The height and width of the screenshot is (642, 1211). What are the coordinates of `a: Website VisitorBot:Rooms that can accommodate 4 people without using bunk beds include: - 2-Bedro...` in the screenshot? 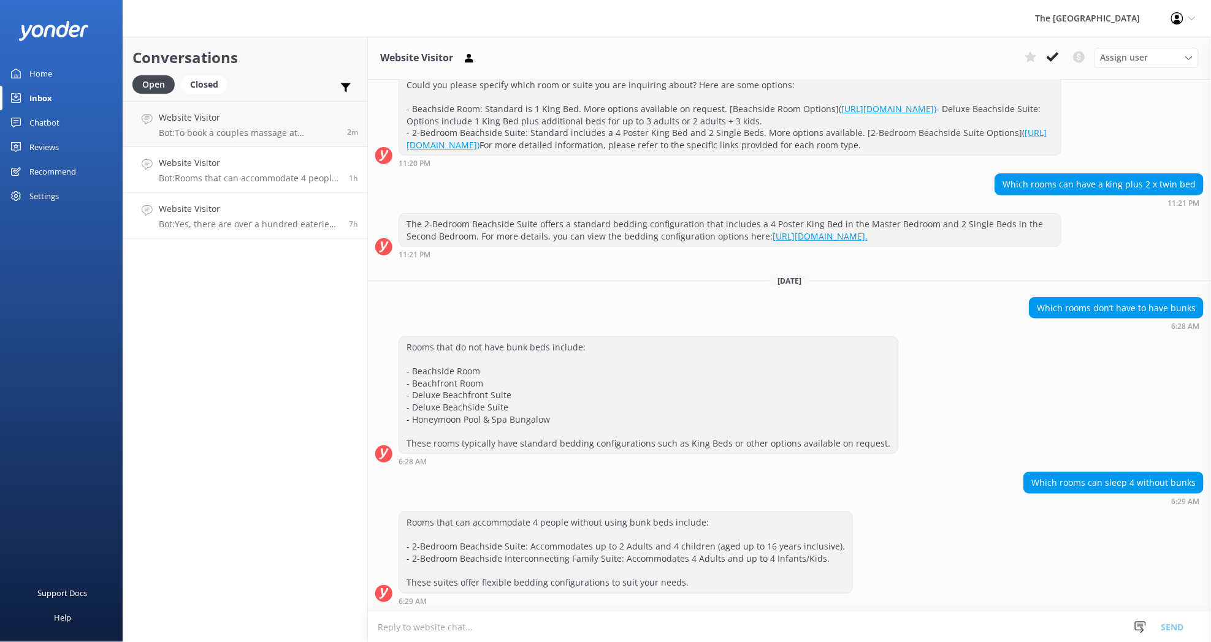 It's located at (245, 170).